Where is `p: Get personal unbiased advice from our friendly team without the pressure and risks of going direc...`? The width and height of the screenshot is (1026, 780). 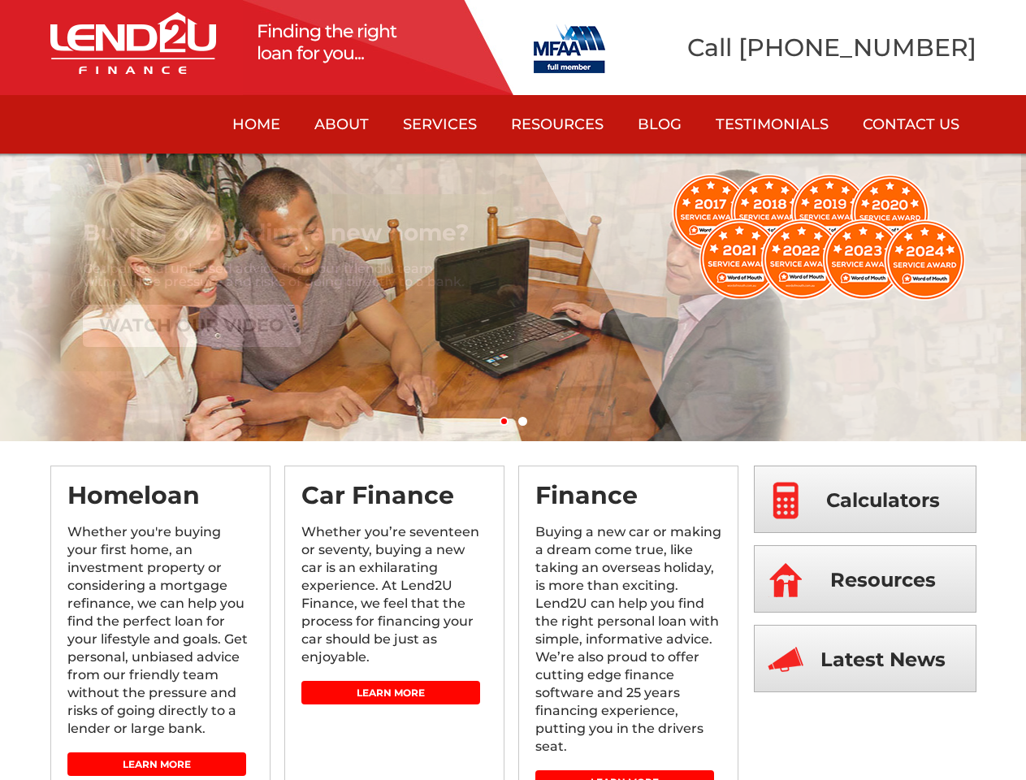 p: Get personal unbiased advice from our friendly team without the pressure and risks of going direc... is located at coordinates (282, 275).